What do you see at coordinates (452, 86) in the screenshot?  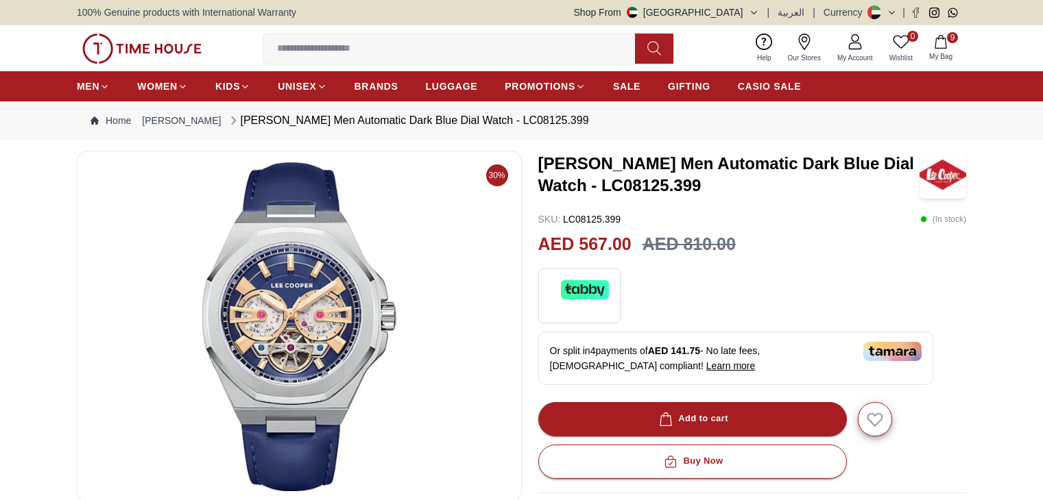 I see `a: LUGGAGE` at bounding box center [452, 86].